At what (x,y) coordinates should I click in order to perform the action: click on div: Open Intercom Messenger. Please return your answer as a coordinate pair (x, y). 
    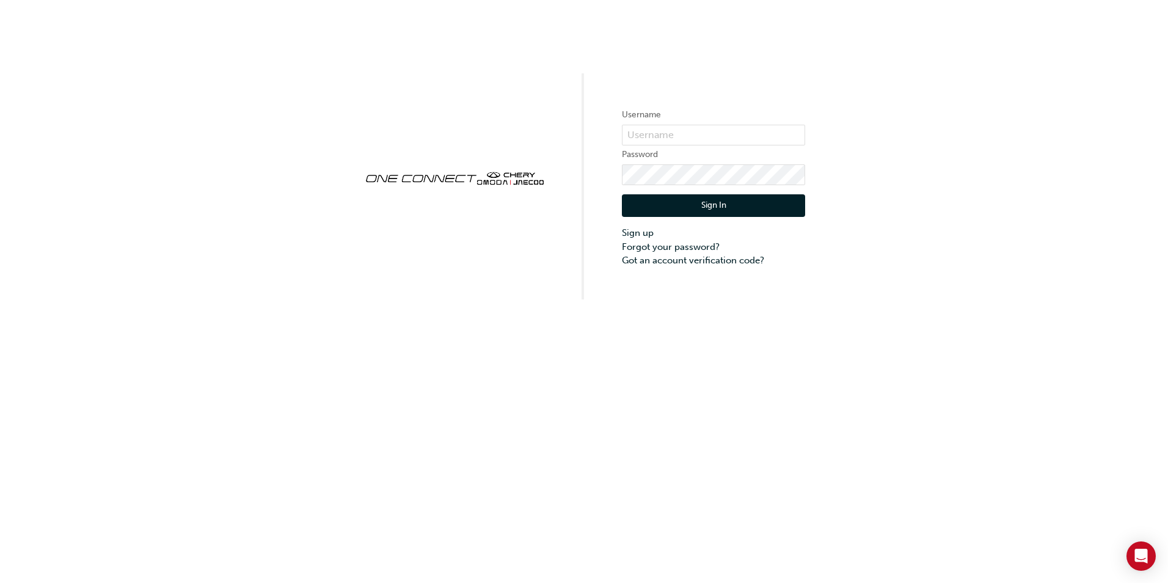
    Looking at the image, I should click on (1141, 556).